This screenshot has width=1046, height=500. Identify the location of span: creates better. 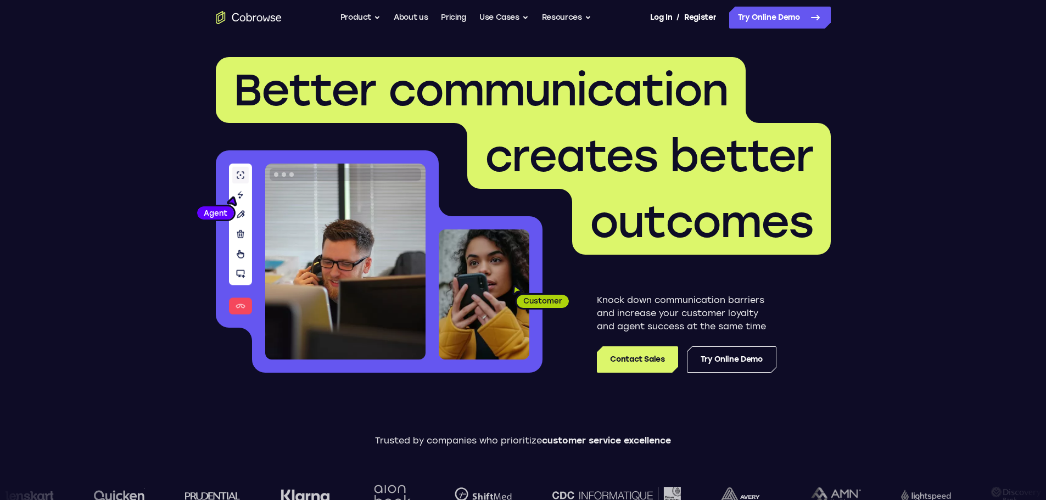
(649, 156).